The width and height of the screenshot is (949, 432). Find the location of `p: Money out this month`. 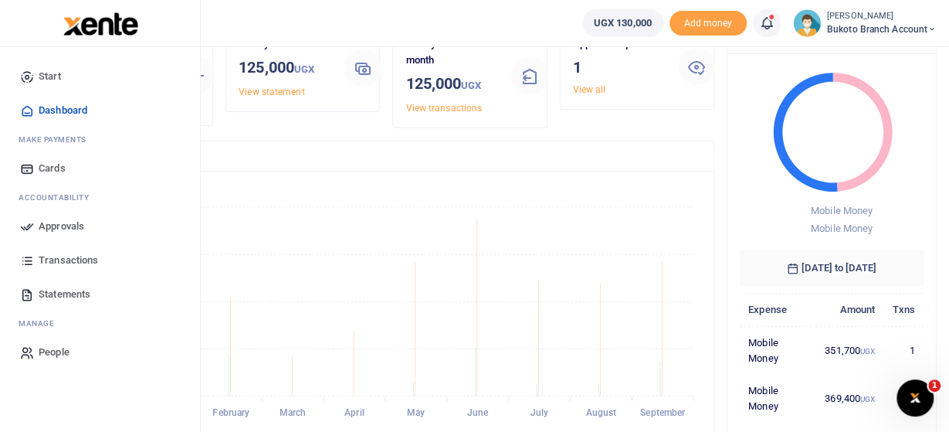

p: Money out this month is located at coordinates (452, 53).